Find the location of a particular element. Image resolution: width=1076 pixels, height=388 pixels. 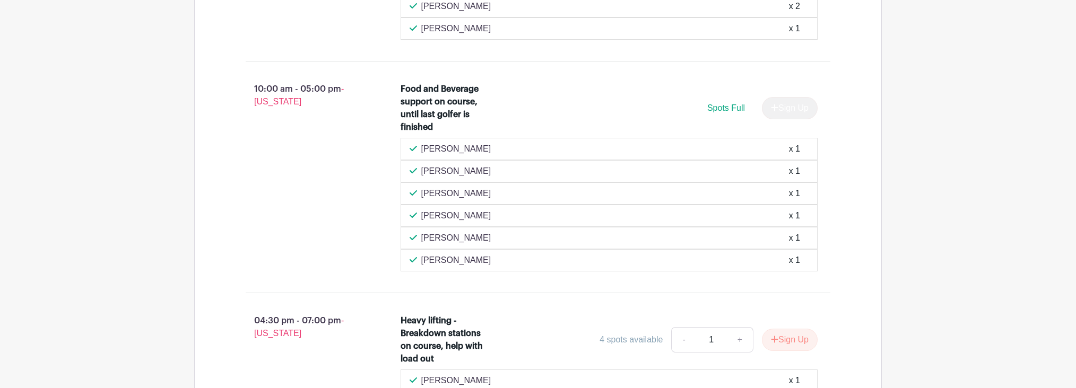

div: Food and Beverage support on course, until last golfer is finished is located at coordinates (446, 108).